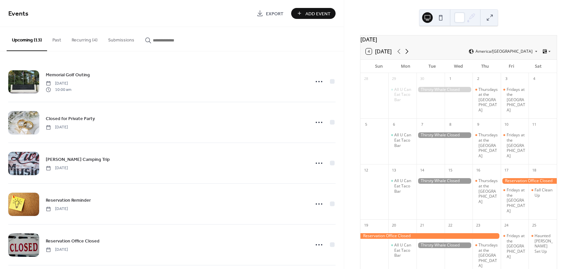 Image resolution: width=573 pixels, height=269 pixels. What do you see at coordinates (534, 170) in the screenshot?
I see `div: 18` at bounding box center [534, 170].